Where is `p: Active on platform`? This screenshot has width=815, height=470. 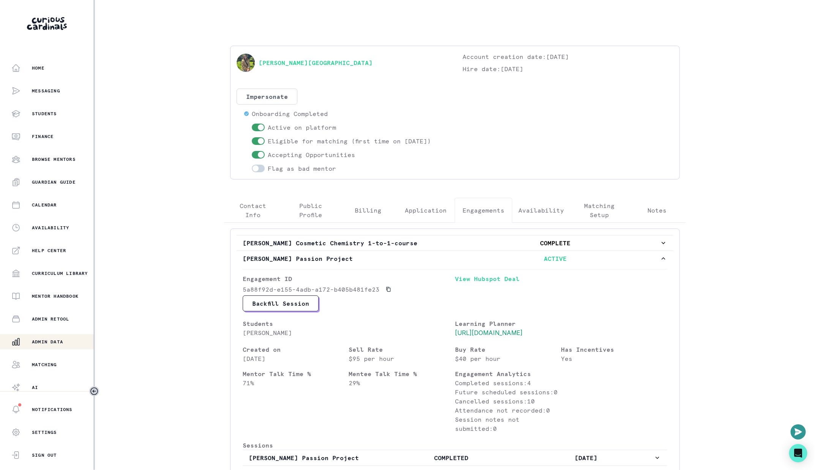
p: Active on platform is located at coordinates (302, 127).